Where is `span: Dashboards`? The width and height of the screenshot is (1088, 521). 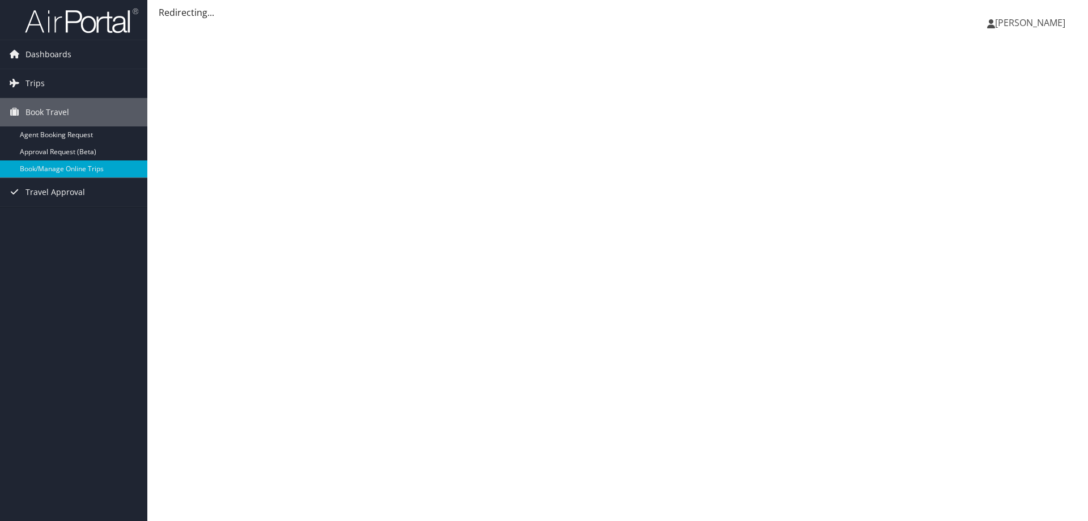 span: Dashboards is located at coordinates (48, 54).